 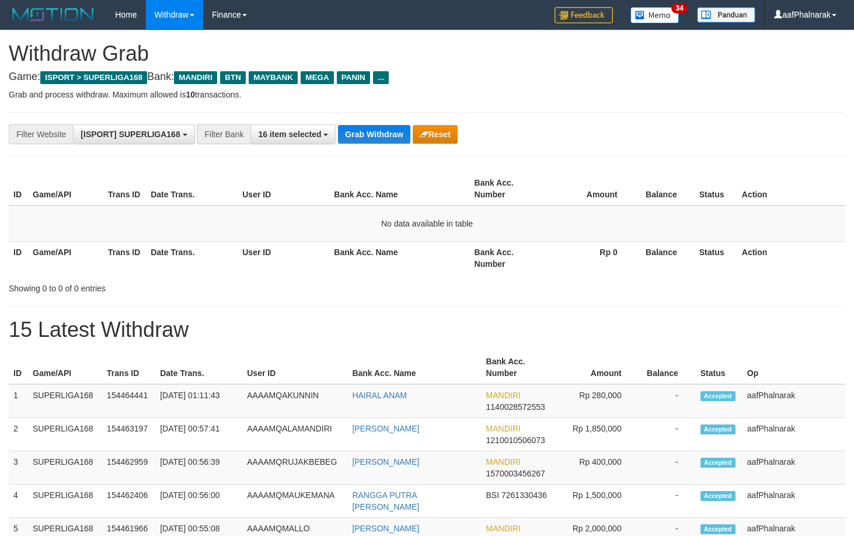 I want to click on div: Showing 0 to 0 of 0 entries, so click(x=178, y=286).